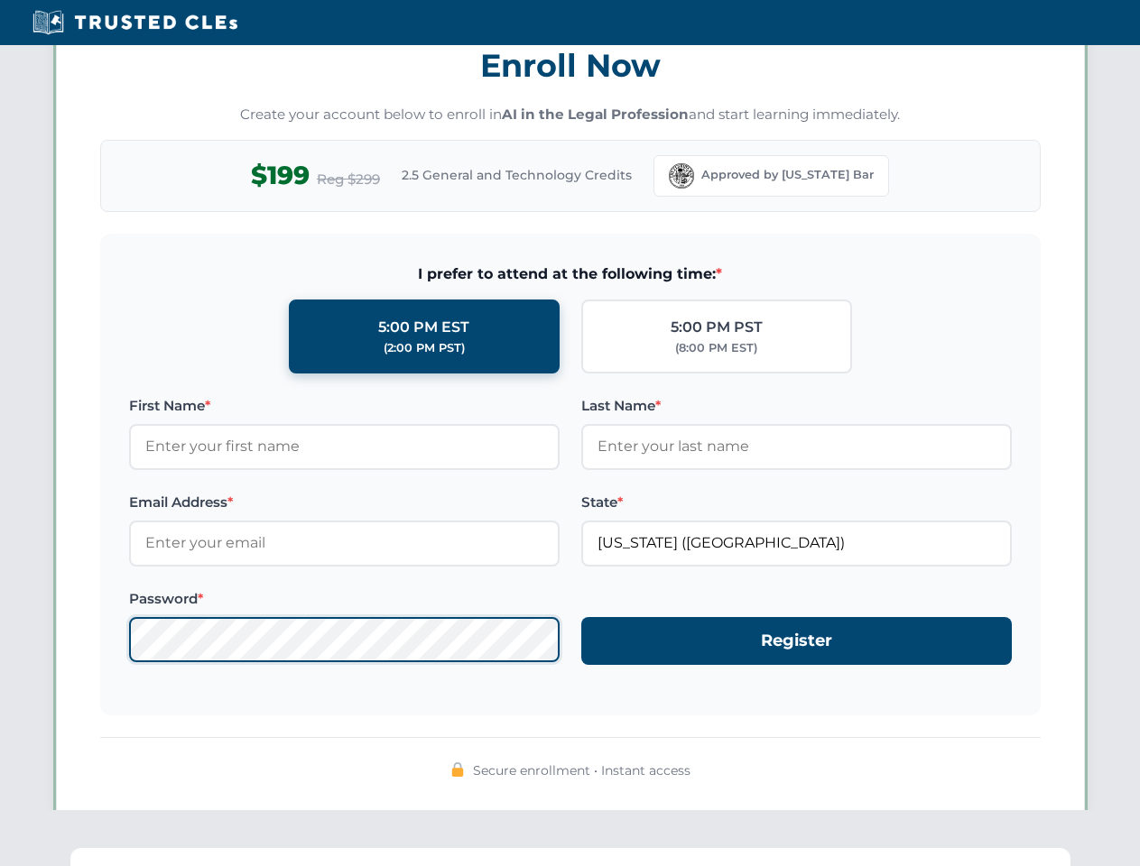 This screenshot has height=866, width=1140. Describe the element at coordinates (595, 114) in the screenshot. I see `strong: AI in the Legal Profession` at that location.